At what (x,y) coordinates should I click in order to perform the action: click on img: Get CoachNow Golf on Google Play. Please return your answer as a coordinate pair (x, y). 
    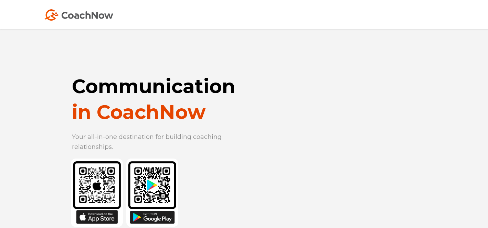
    Looking at the image, I should click on (152, 193).